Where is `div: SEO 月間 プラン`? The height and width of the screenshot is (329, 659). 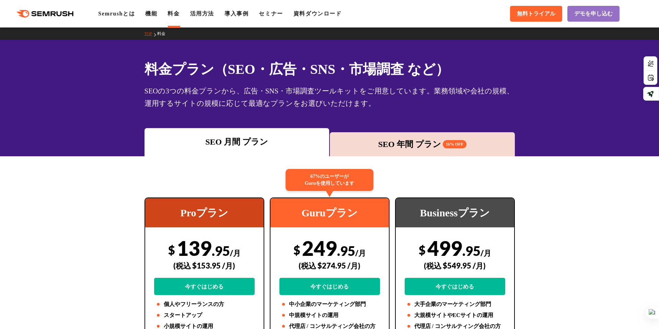 div: SEO 月間 プラン is located at coordinates (237, 142).